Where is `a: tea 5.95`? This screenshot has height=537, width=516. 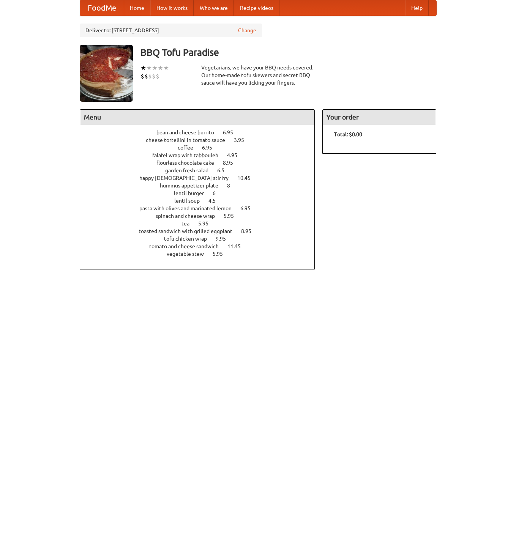
a: tea 5.95 is located at coordinates (202, 224).